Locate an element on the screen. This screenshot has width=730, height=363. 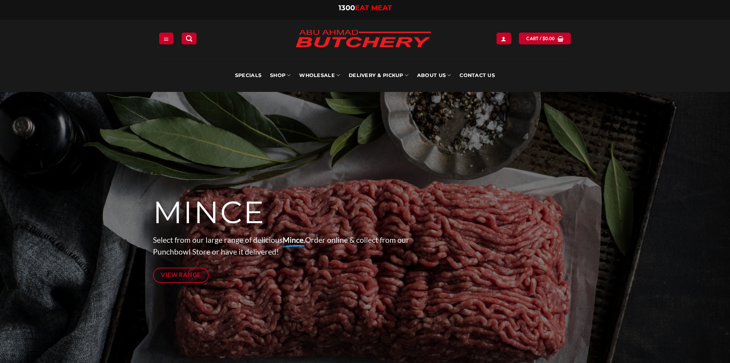
img: Abu Ahmad Butchery is located at coordinates (363, 39).